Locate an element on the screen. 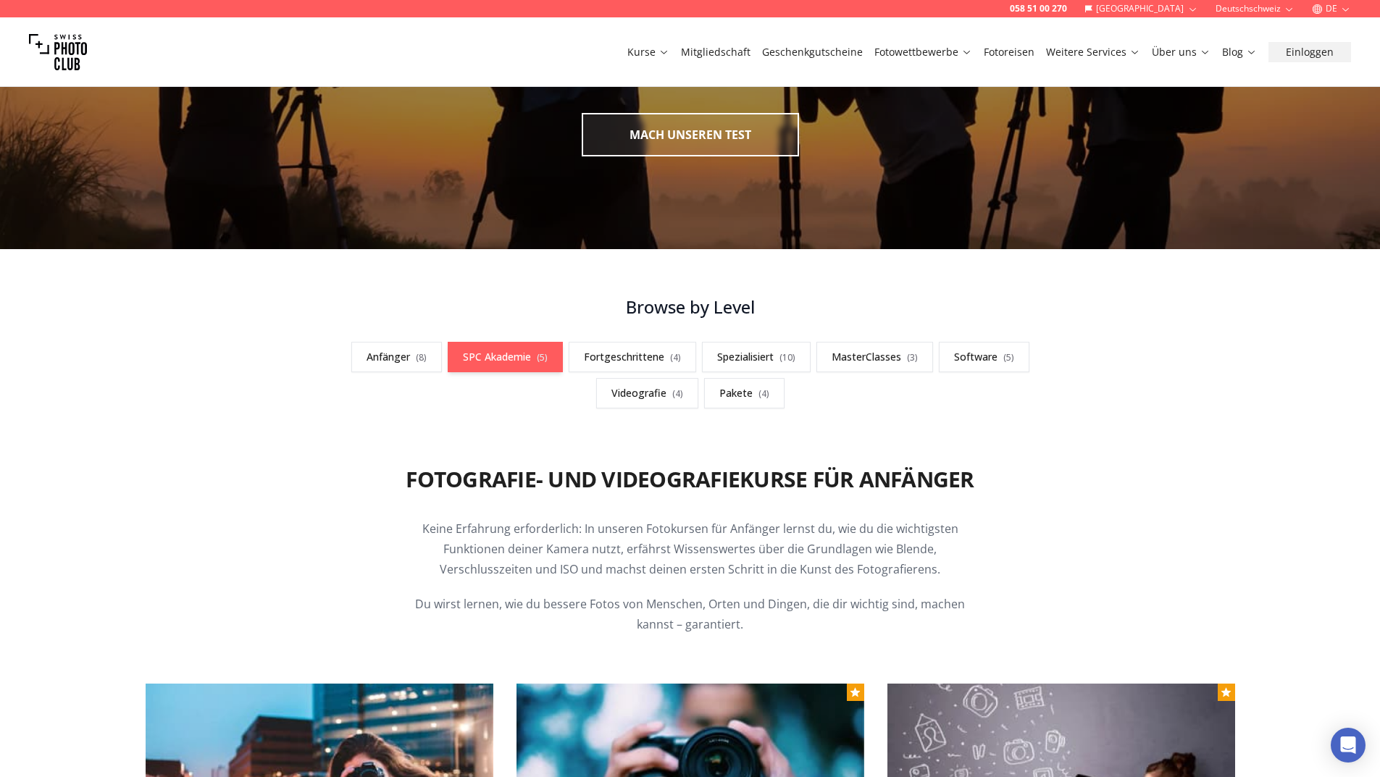 The height and width of the screenshot is (777, 1380). p: Keine Erfahrung erforderlich: In unseren Fotokursen für Anfänger lernst du, wie du die wichtigste... is located at coordinates (691, 549).